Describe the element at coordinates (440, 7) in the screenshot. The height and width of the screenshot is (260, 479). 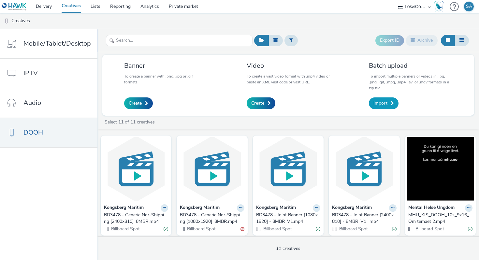
I see `a: Hawk Academy` at that location.